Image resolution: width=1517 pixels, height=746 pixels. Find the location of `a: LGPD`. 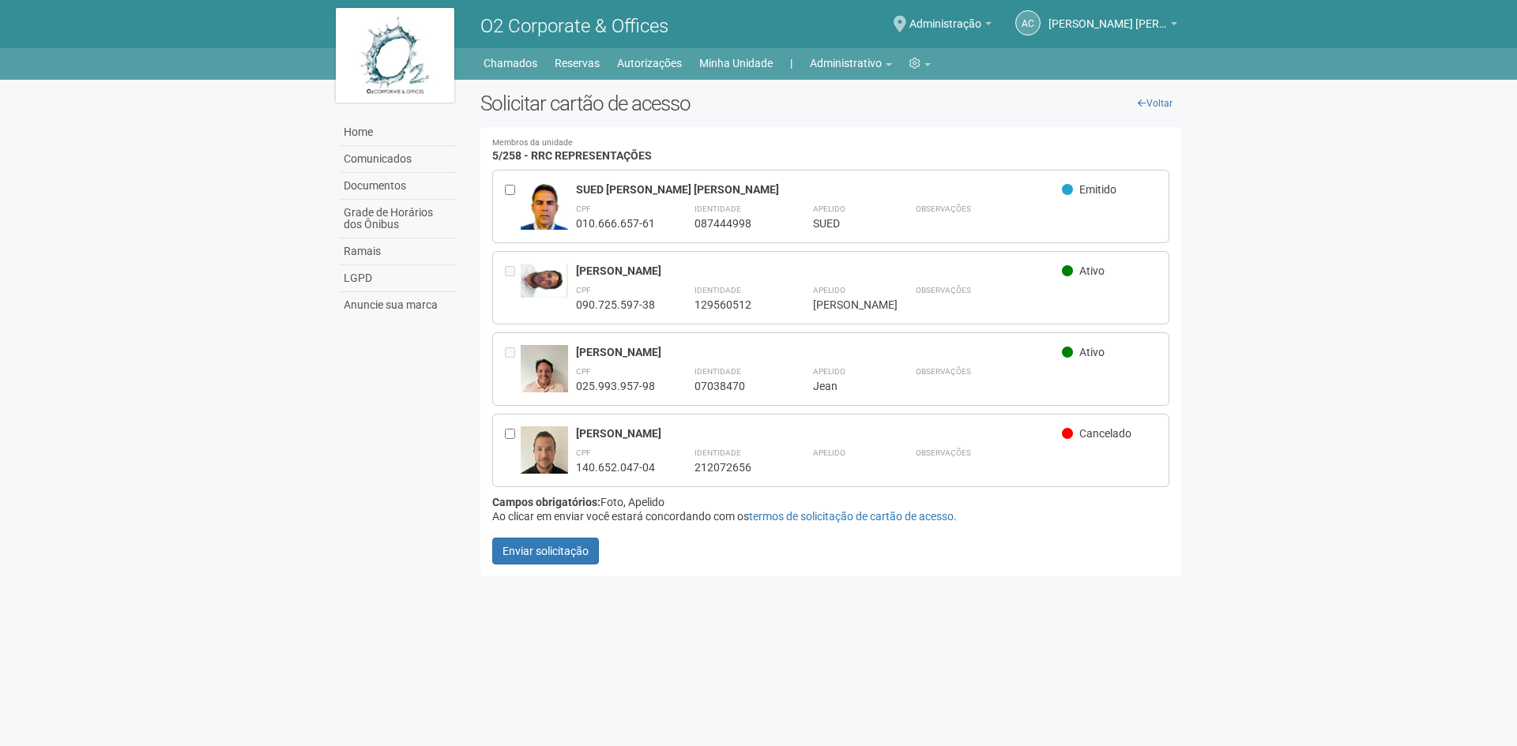

a: LGPD is located at coordinates (398, 279).